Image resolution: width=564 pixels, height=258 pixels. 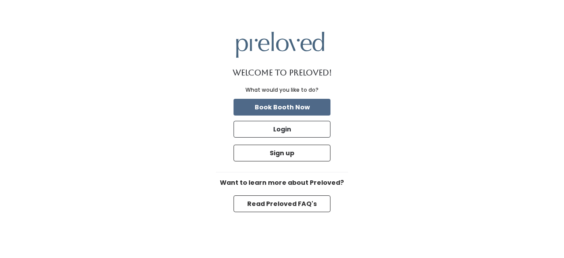 What do you see at coordinates (282, 204) in the screenshot?
I see `button: Read Preloved FAQ's` at bounding box center [282, 204].